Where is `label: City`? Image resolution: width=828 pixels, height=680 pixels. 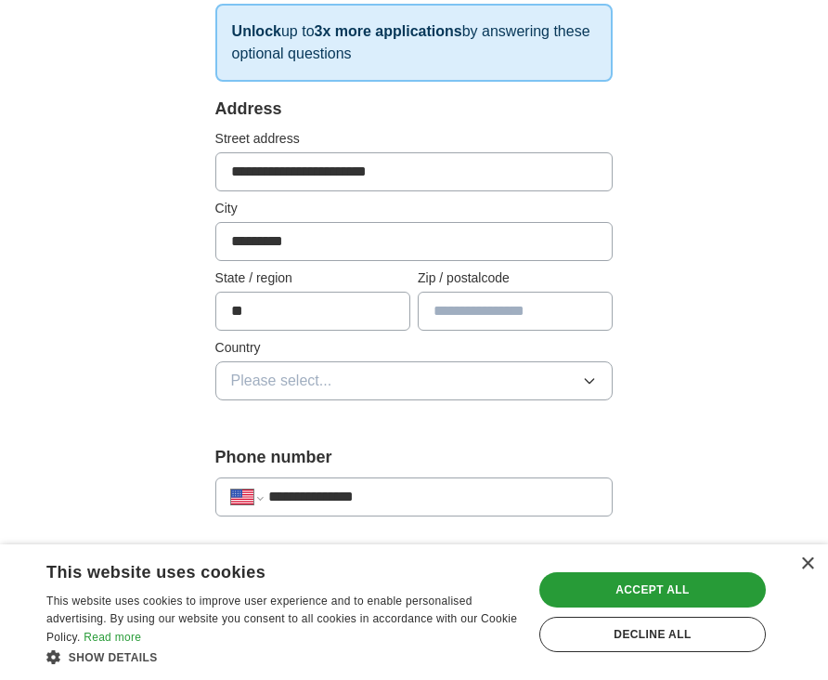
label: City is located at coordinates (414, 208).